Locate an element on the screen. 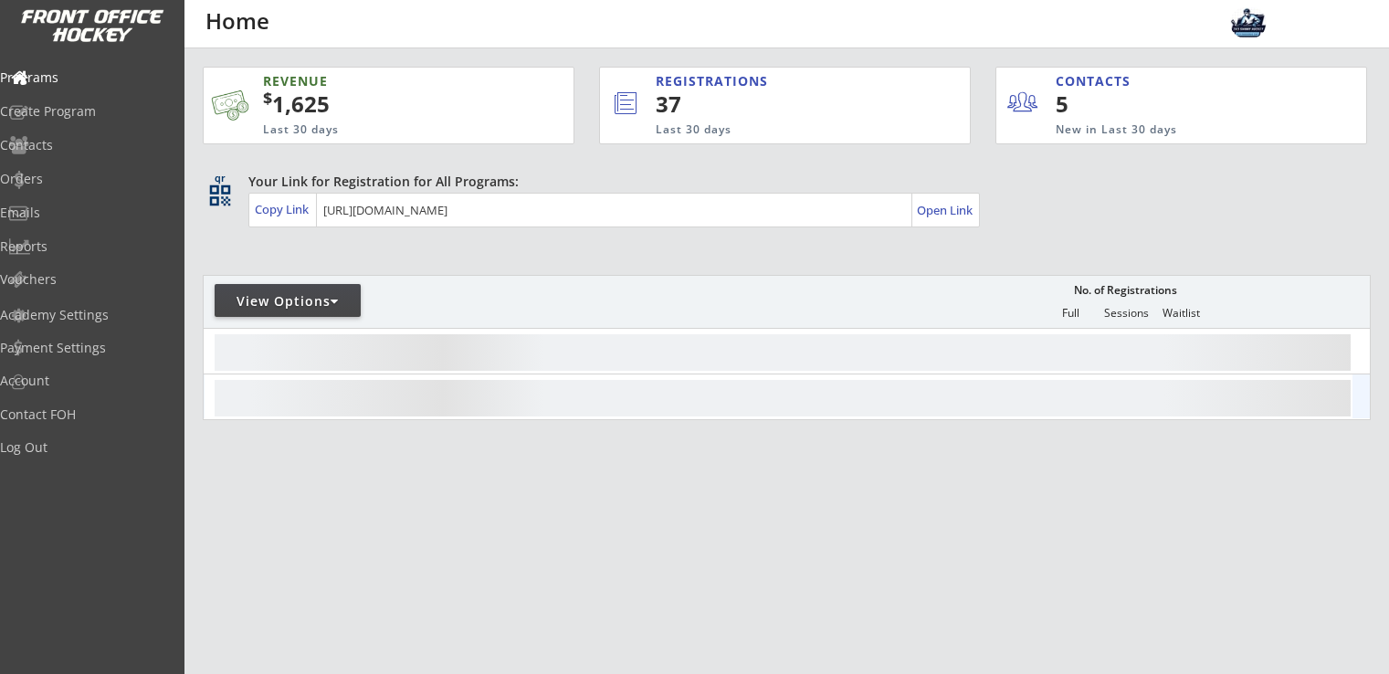  div: 5 is located at coordinates (1111, 104).